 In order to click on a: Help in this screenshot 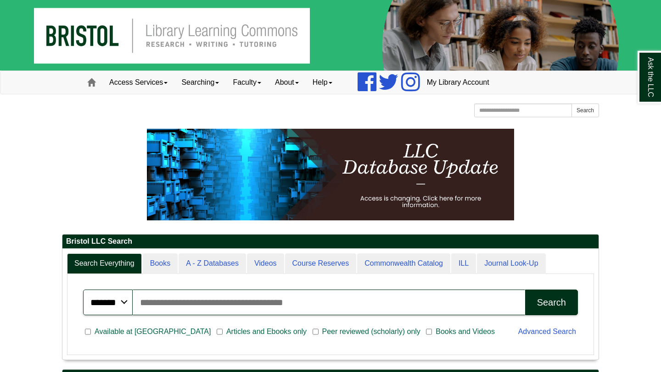, I will do `click(322, 83)`.